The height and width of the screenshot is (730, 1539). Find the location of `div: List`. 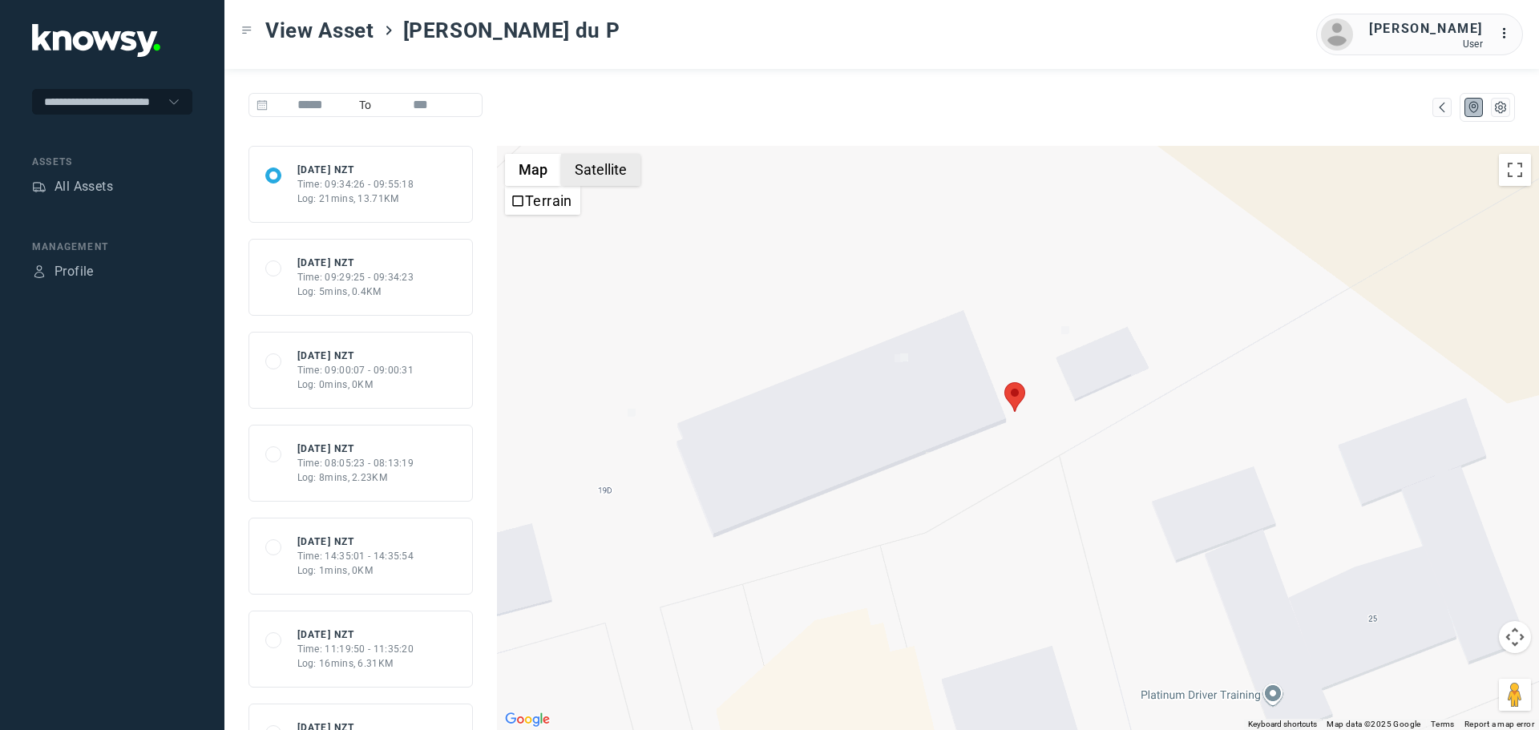

div: List is located at coordinates (1501, 107).